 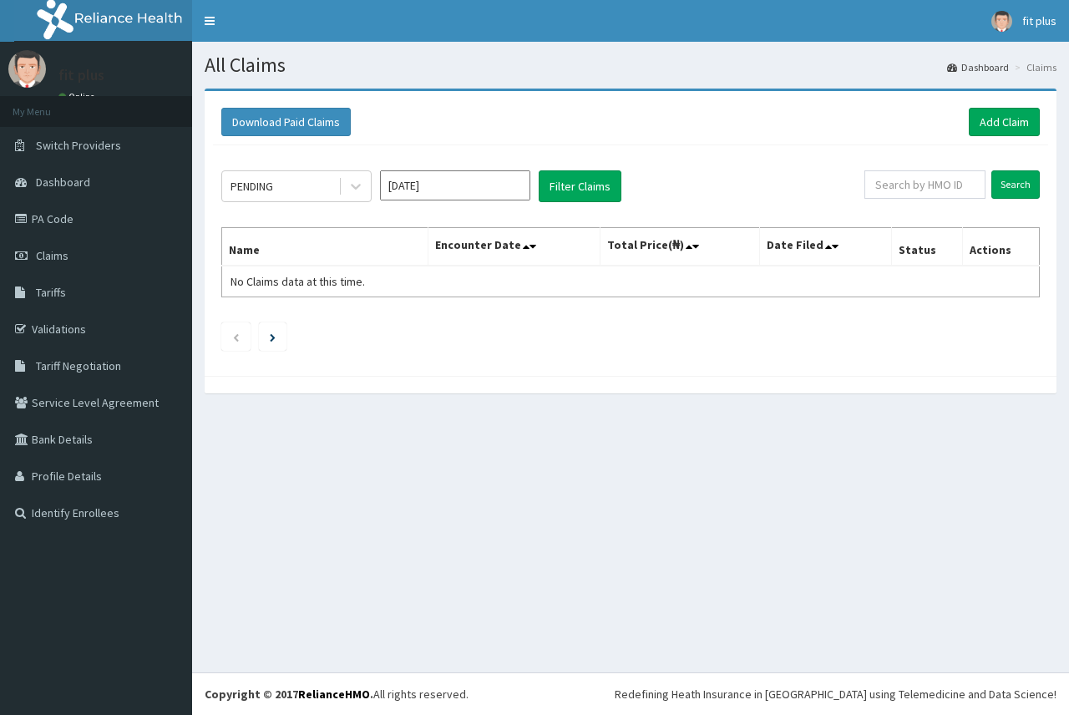 I want to click on button: Filter Claims, so click(x=580, y=186).